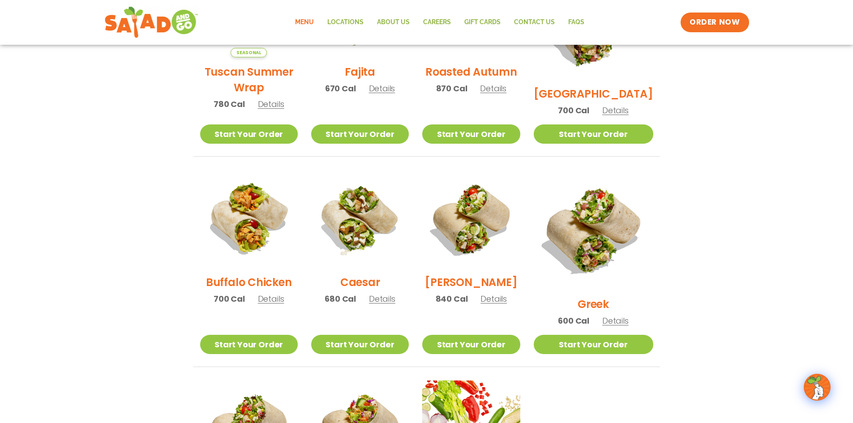  I want to click on h2: Caesar, so click(360, 282).